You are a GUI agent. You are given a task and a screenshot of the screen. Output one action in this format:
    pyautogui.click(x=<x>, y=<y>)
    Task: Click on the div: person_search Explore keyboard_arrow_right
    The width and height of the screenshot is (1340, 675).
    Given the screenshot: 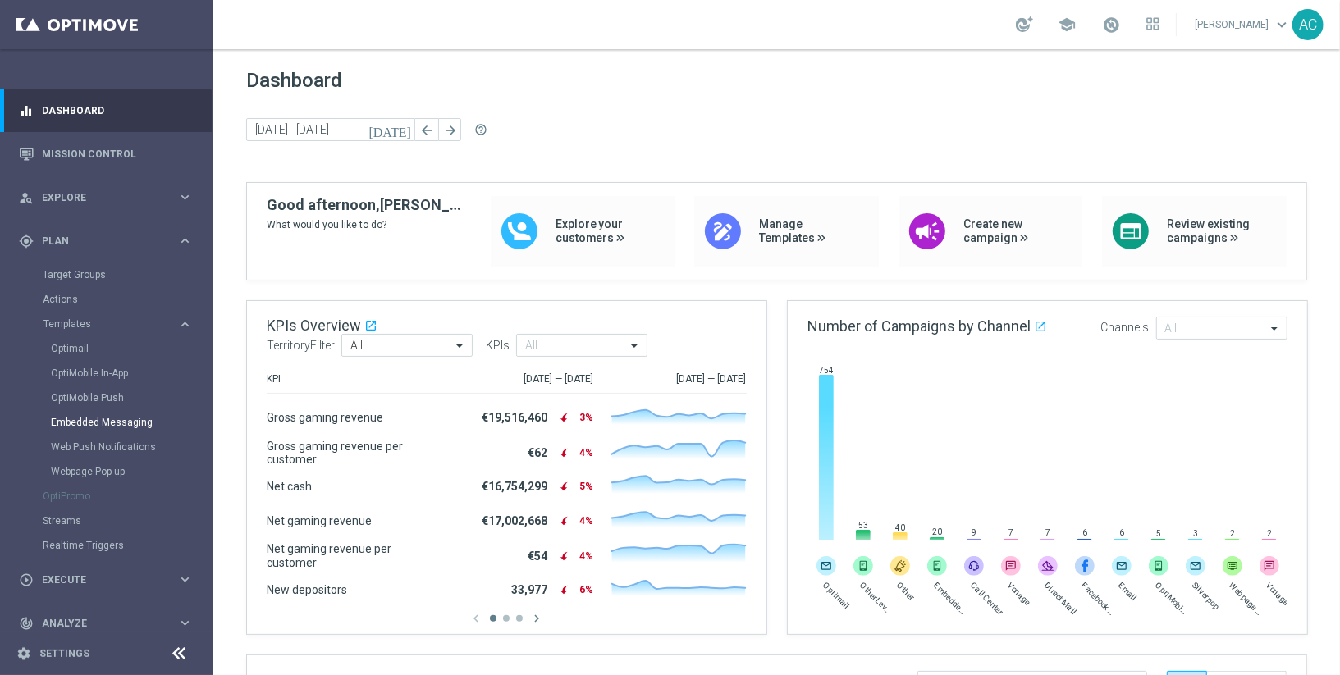 What is the action you would take?
    pyautogui.click(x=106, y=198)
    